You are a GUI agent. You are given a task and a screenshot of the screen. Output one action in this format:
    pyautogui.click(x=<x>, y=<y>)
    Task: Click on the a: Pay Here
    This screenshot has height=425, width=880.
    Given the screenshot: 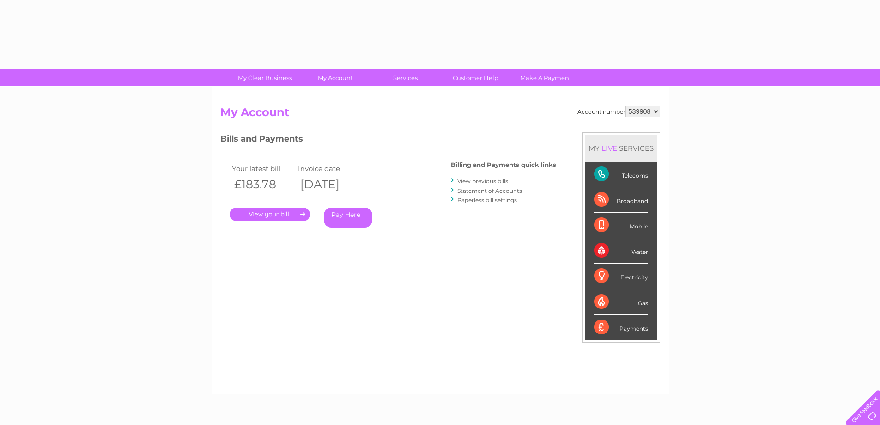 What is the action you would take?
    pyautogui.click(x=348, y=217)
    